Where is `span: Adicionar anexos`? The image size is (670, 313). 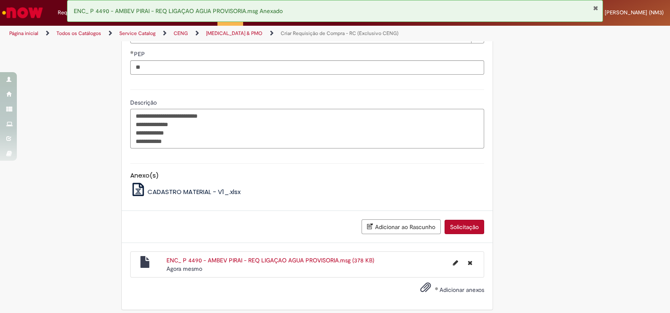
span: Adicionar anexos is located at coordinates (462, 290).